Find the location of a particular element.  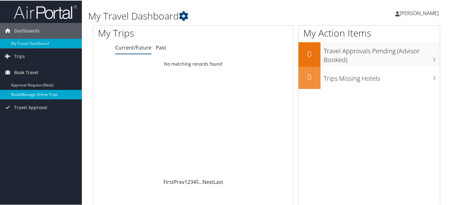

span: Book Travel is located at coordinates (26, 72).